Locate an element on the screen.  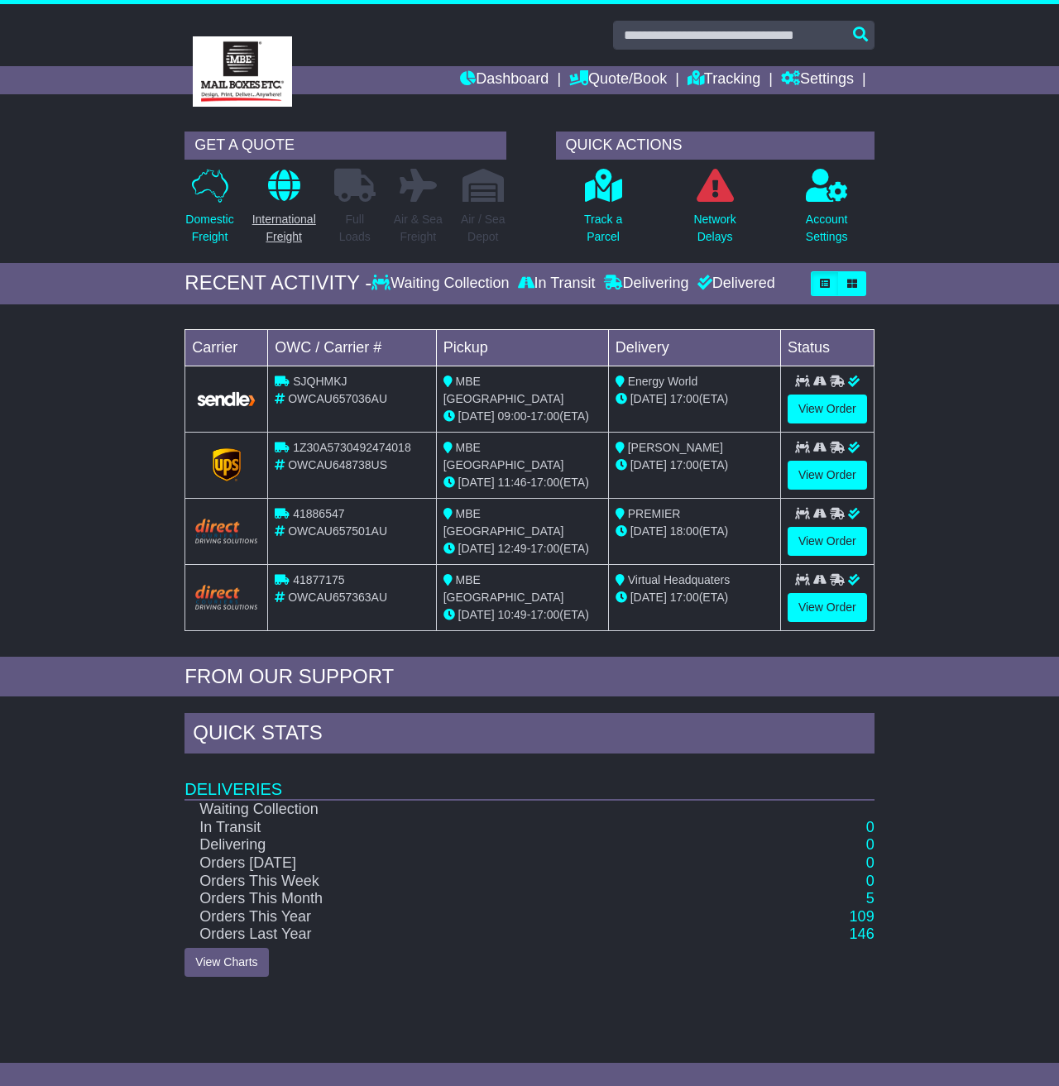
a: AccountSettings is located at coordinates (826, 211).